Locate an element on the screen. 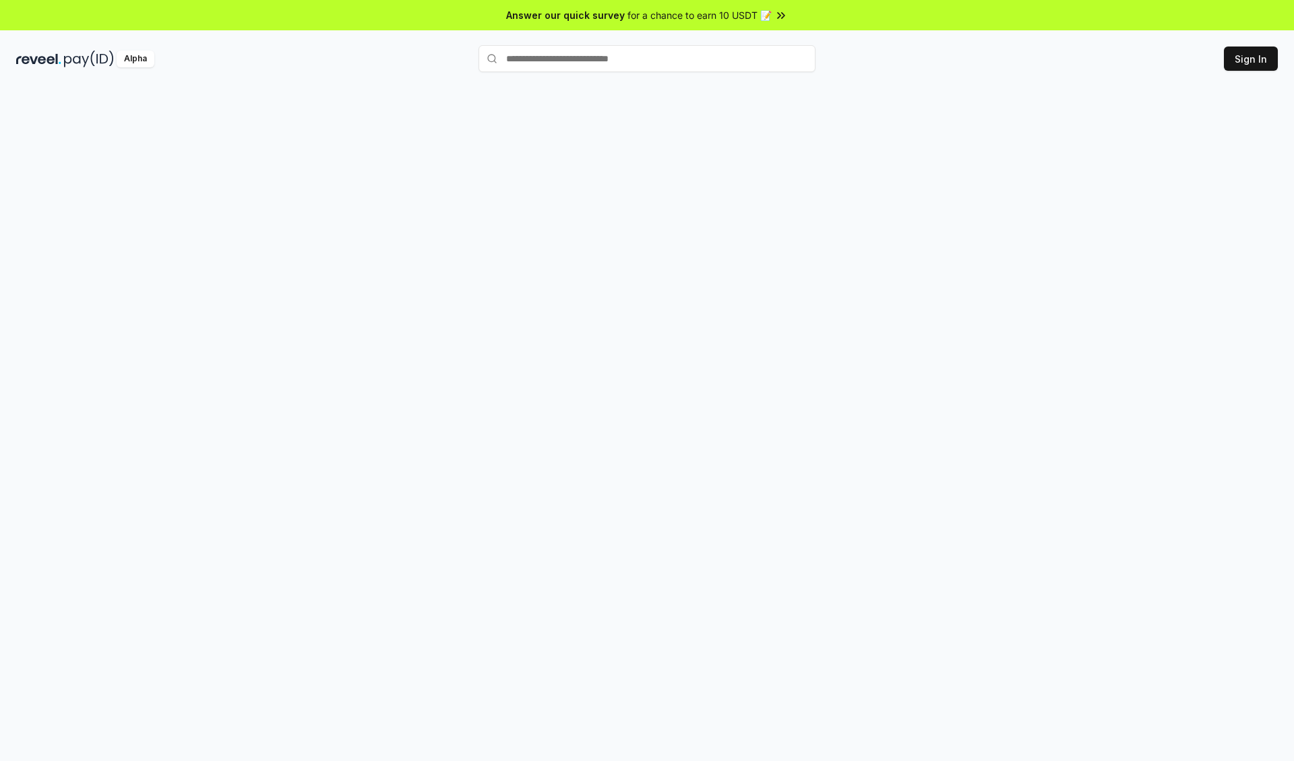 The image size is (1294, 761). button: Sign In is located at coordinates (1251, 59).